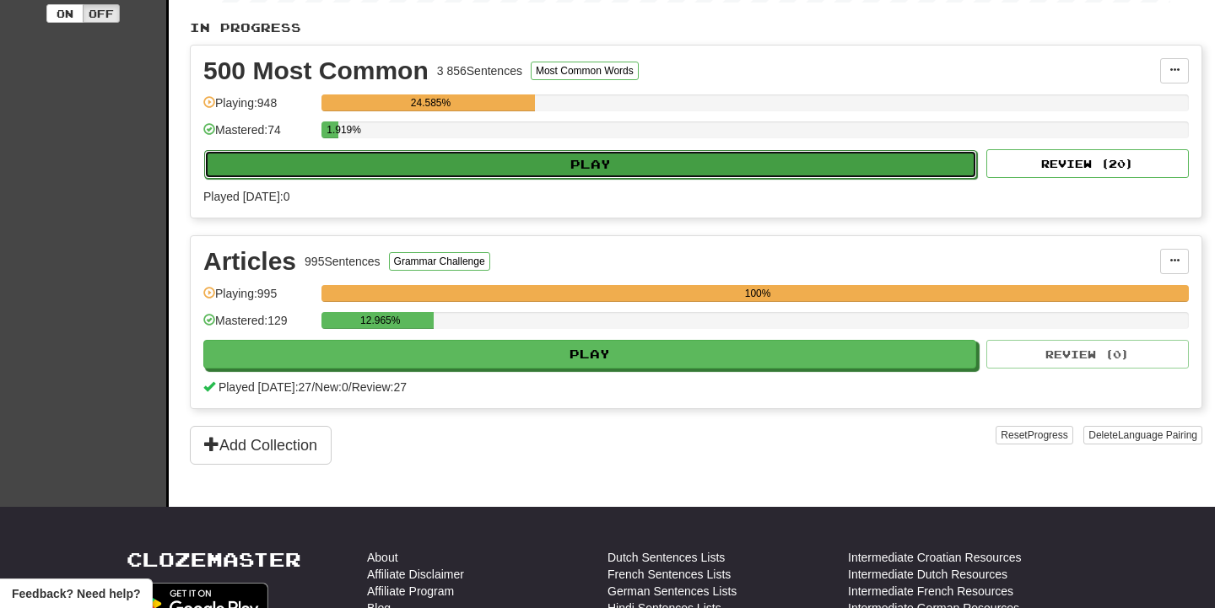 Image resolution: width=1215 pixels, height=608 pixels. Describe the element at coordinates (927, 575) in the screenshot. I see `a: Intermediate Dutch Resources` at that location.